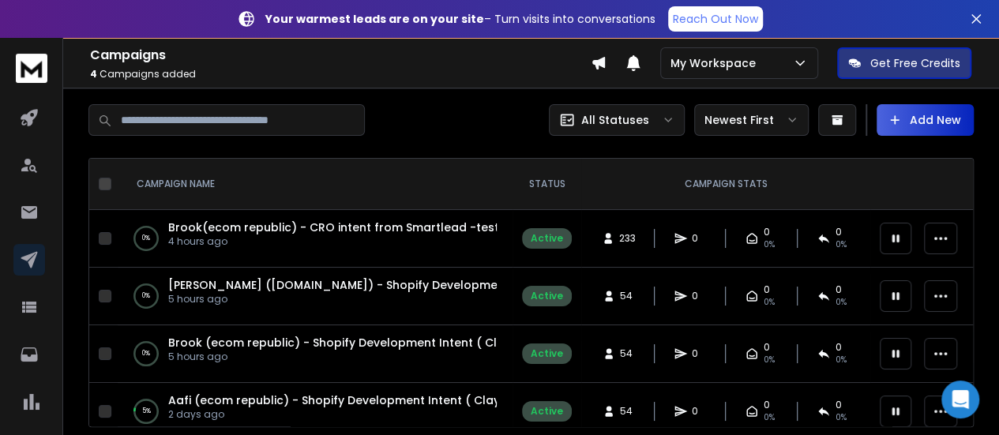  Describe the element at coordinates (615, 120) in the screenshot. I see `p: All Statuses` at that location.